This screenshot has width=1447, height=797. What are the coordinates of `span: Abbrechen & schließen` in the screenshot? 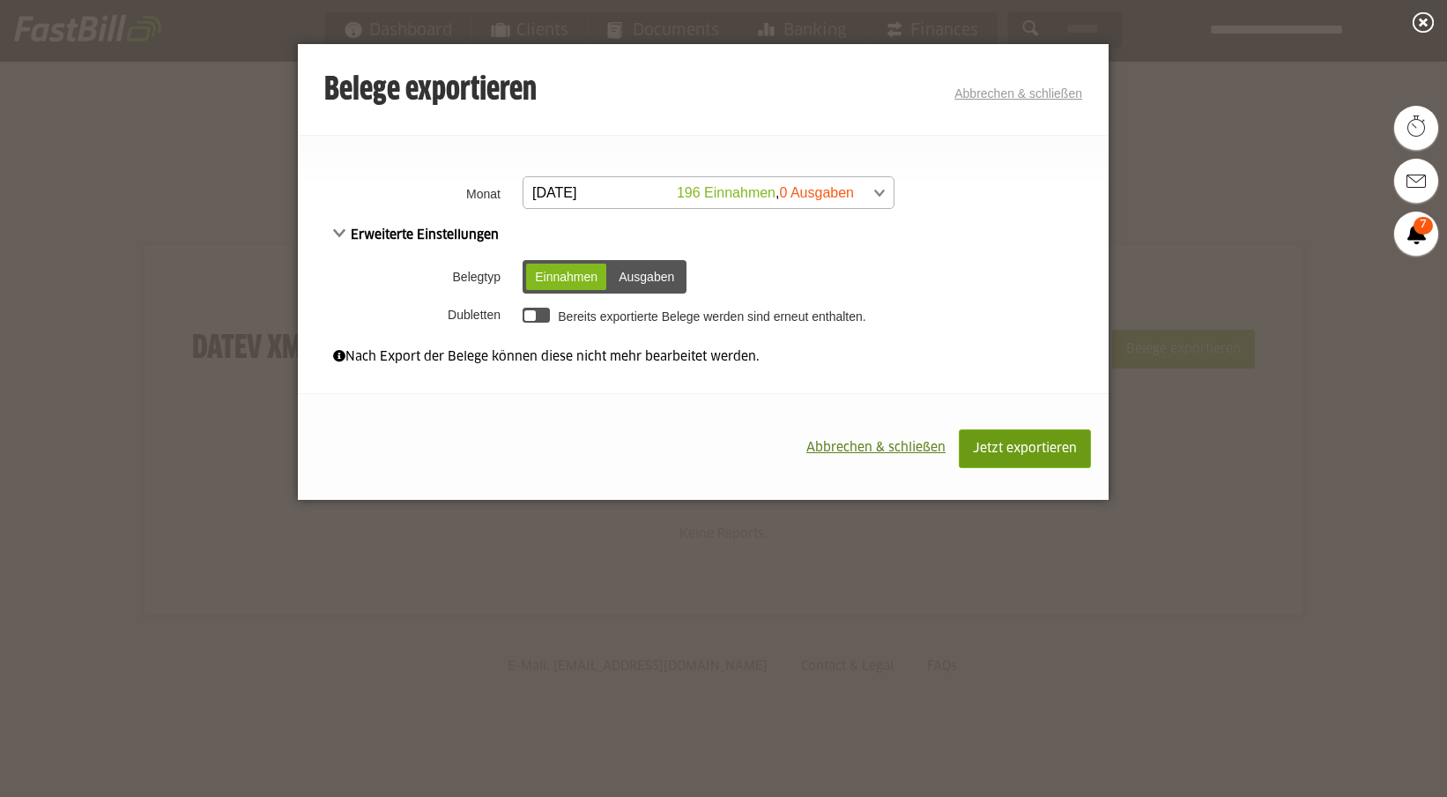 It's located at (876, 448).